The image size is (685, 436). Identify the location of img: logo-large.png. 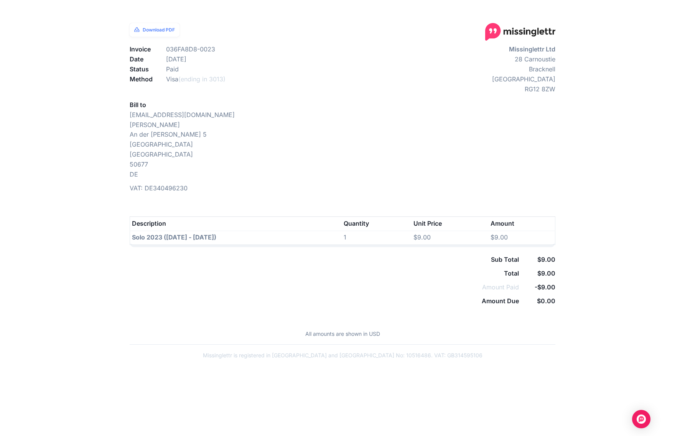
(520, 32).